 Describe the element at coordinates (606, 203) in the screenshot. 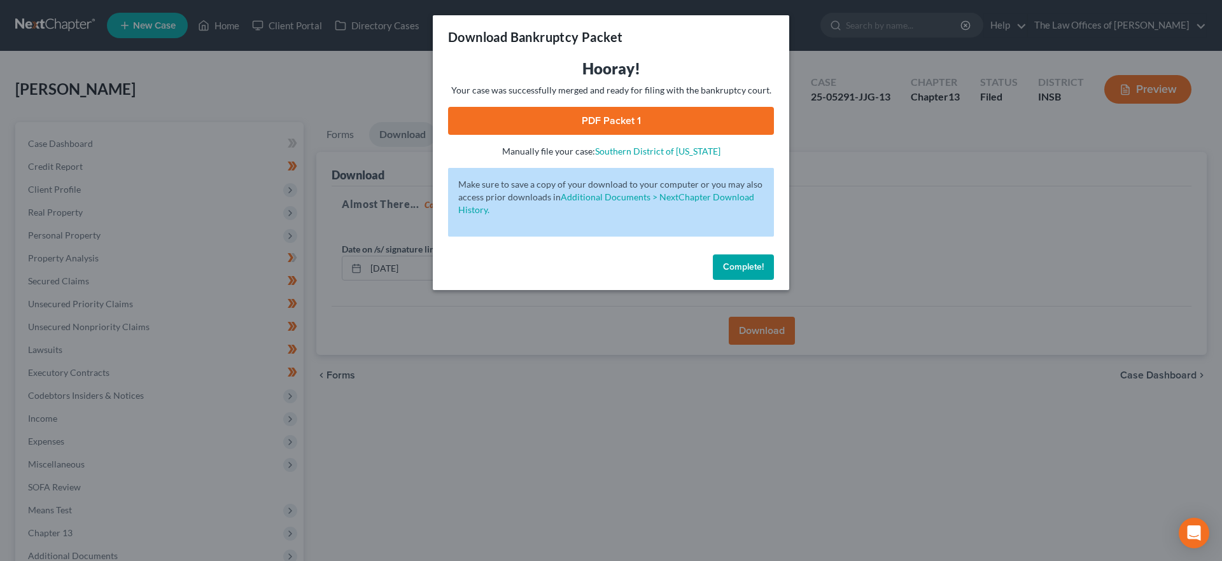

I see `a: Additional Documents > NextChapter Download History.` at that location.